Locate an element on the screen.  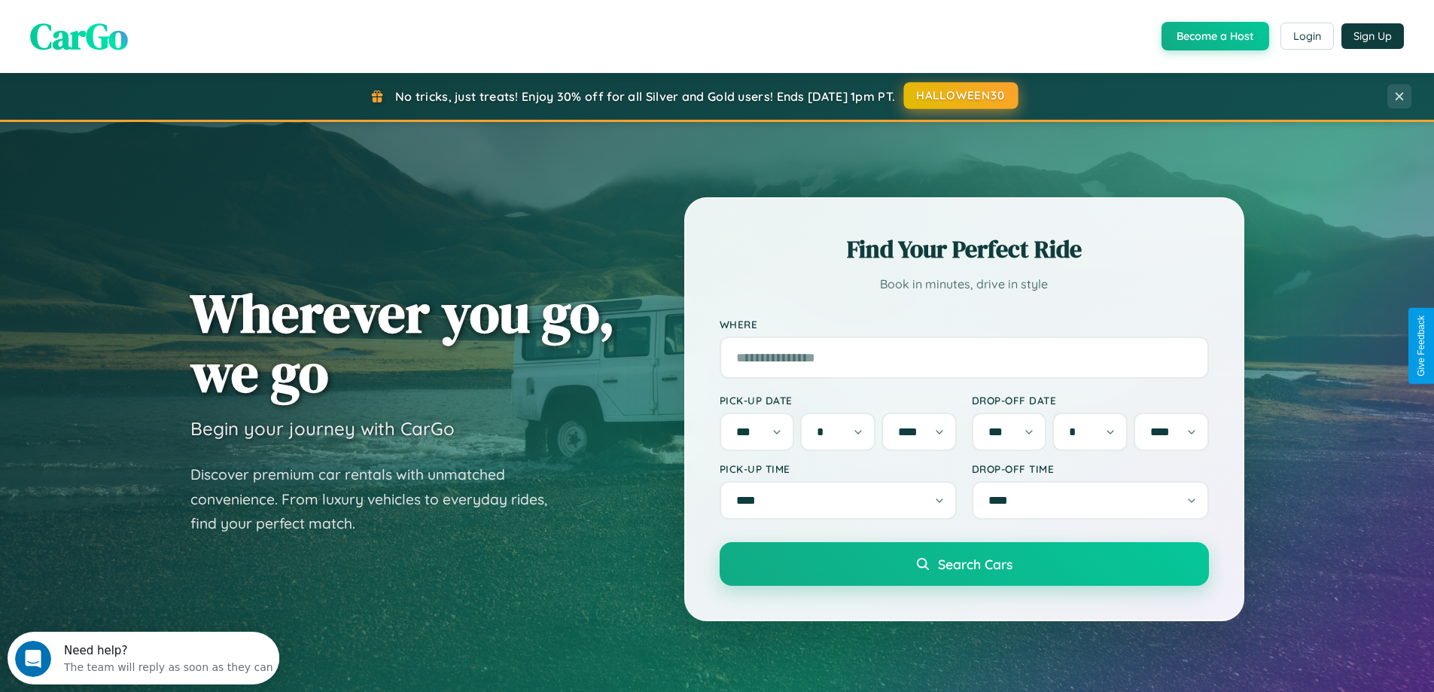
label: Drop-off Date is located at coordinates (1090, 400).